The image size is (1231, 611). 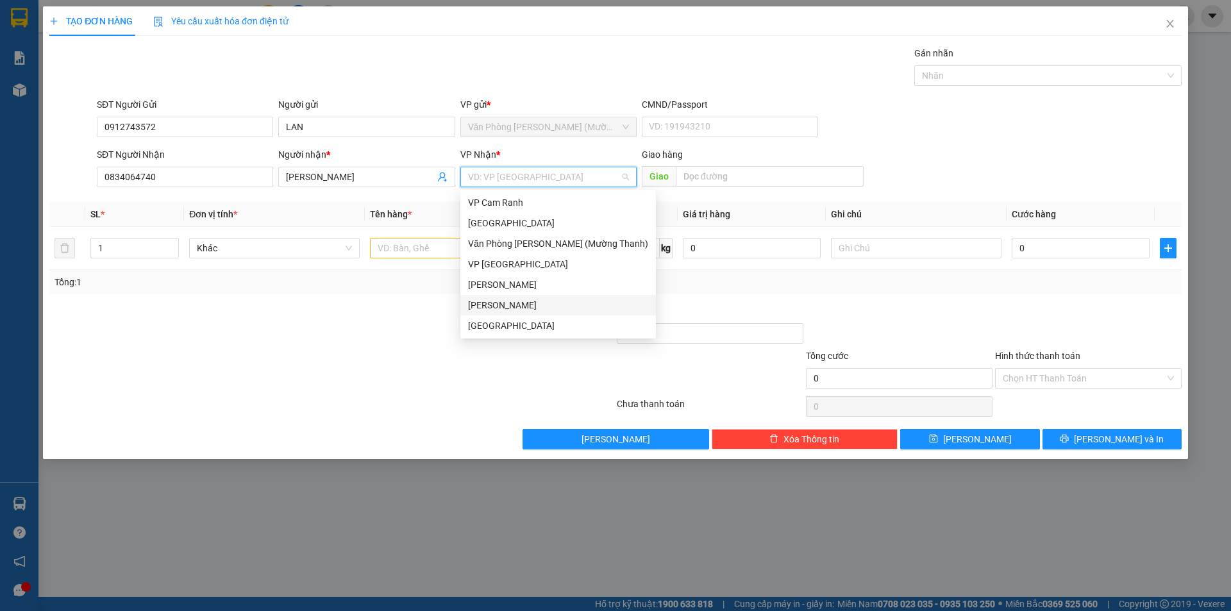 I want to click on input: Dọc đường, so click(x=769, y=176).